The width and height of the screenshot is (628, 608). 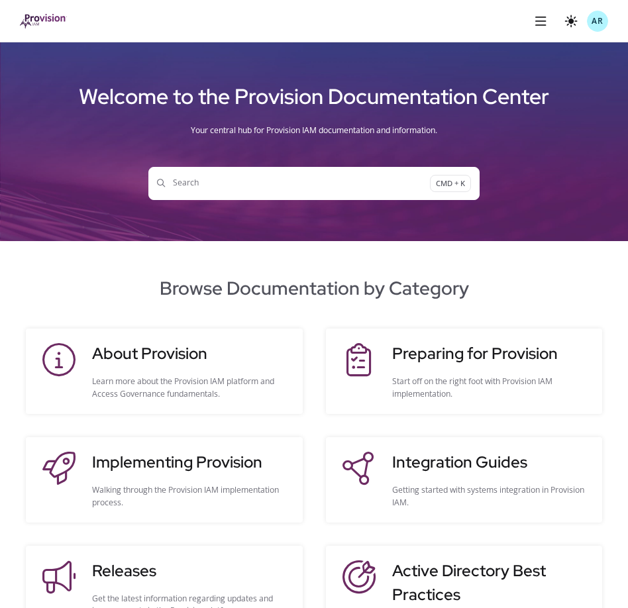 I want to click on h3: Preparing for Provision, so click(x=490, y=354).